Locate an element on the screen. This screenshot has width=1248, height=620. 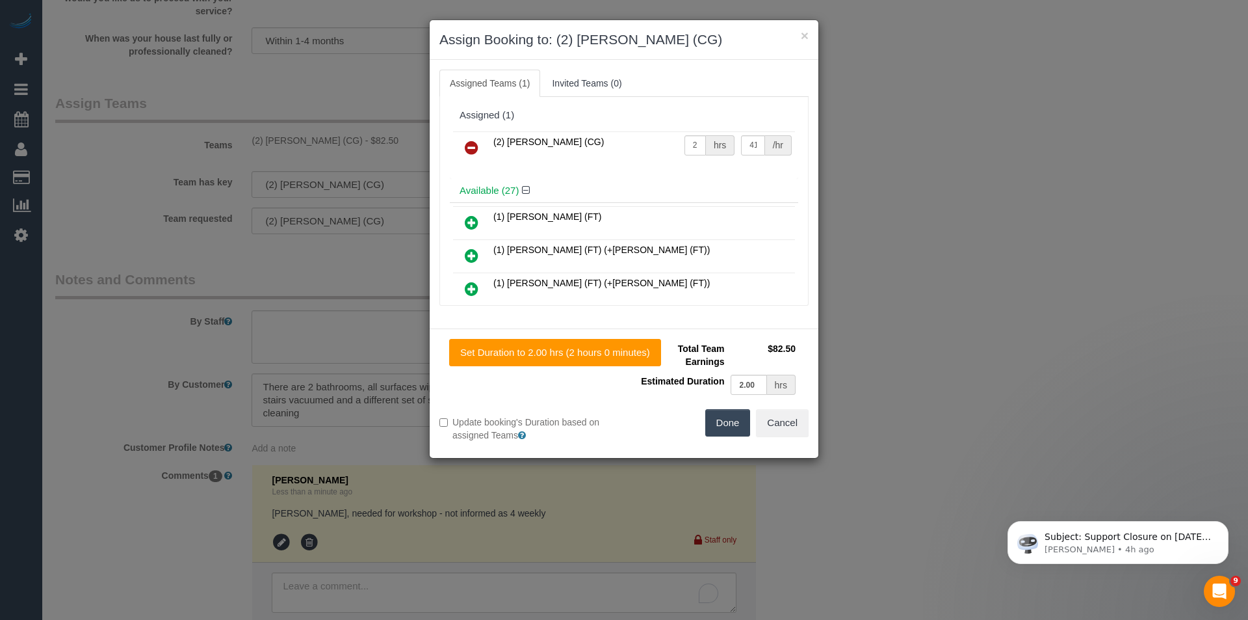
input: Update booking's Duration based on assigned Teams is located at coordinates (443, 422).